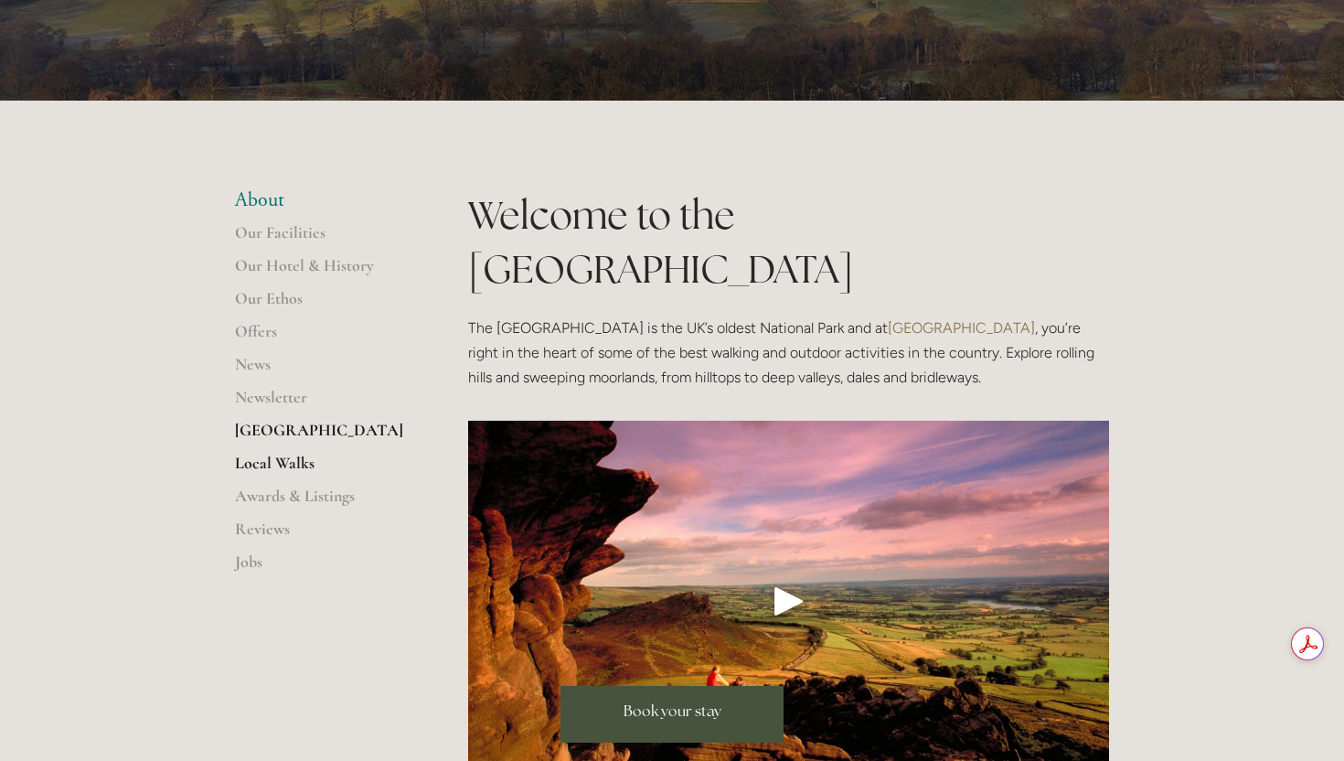  What do you see at coordinates (322, 535) in the screenshot?
I see `a: Reviews` at bounding box center [322, 535].